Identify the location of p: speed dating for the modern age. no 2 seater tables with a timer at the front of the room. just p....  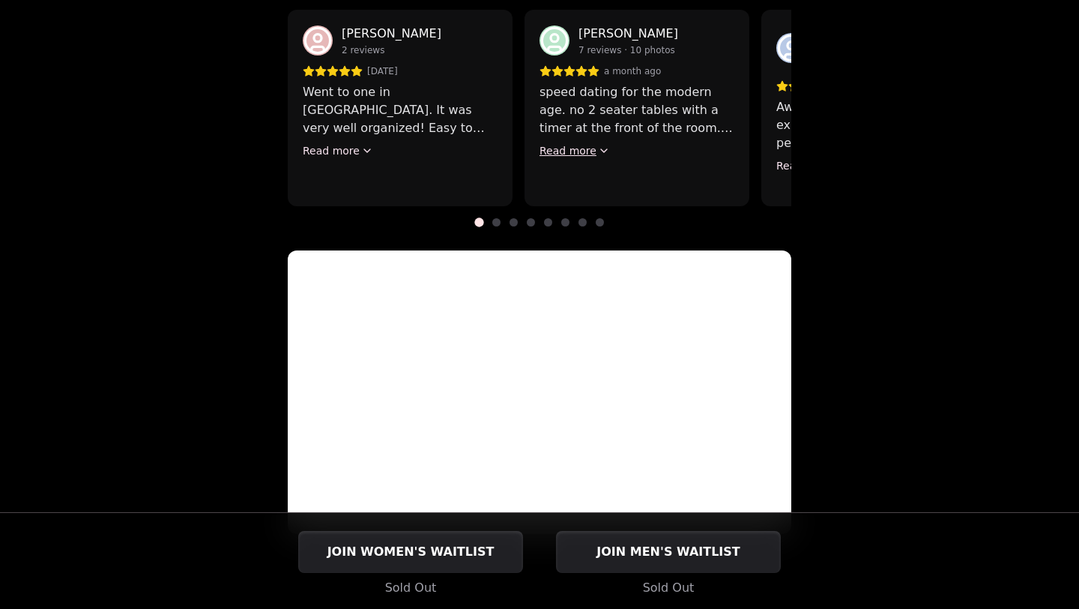
(637, 110).